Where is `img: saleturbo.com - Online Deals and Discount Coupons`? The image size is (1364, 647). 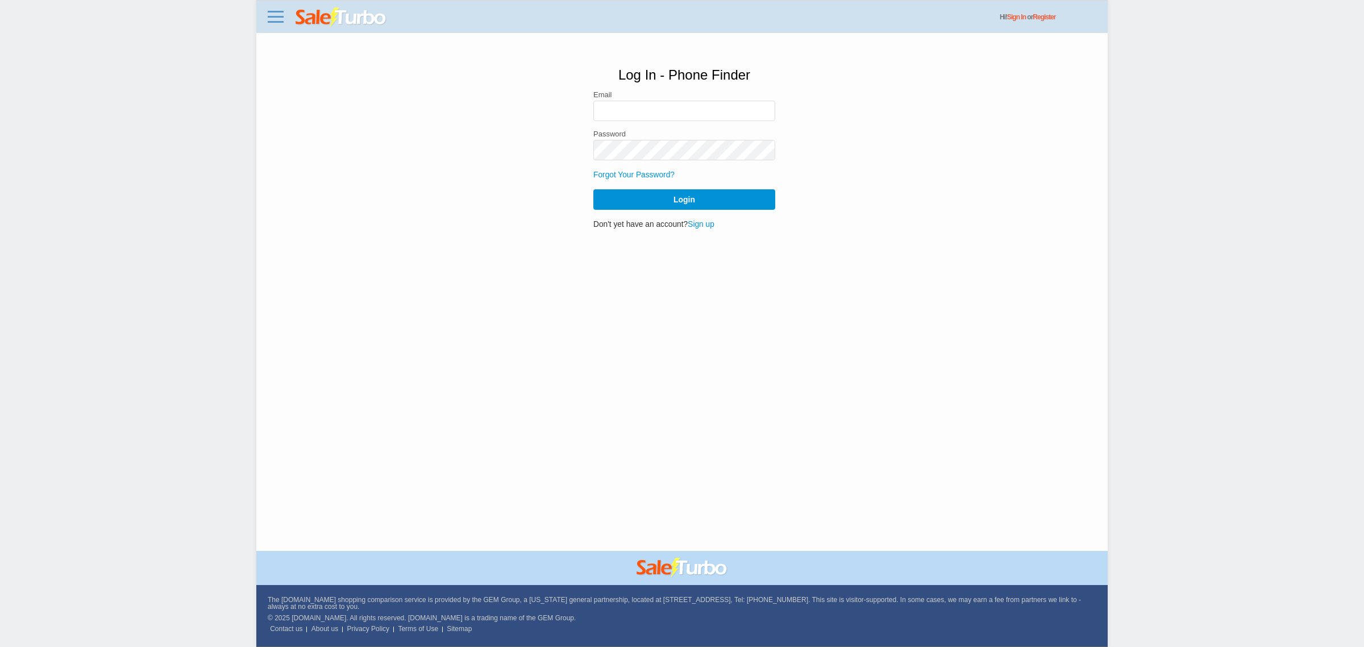
img: saleturbo.com - Online Deals and Discount Coupons is located at coordinates (341, 18).